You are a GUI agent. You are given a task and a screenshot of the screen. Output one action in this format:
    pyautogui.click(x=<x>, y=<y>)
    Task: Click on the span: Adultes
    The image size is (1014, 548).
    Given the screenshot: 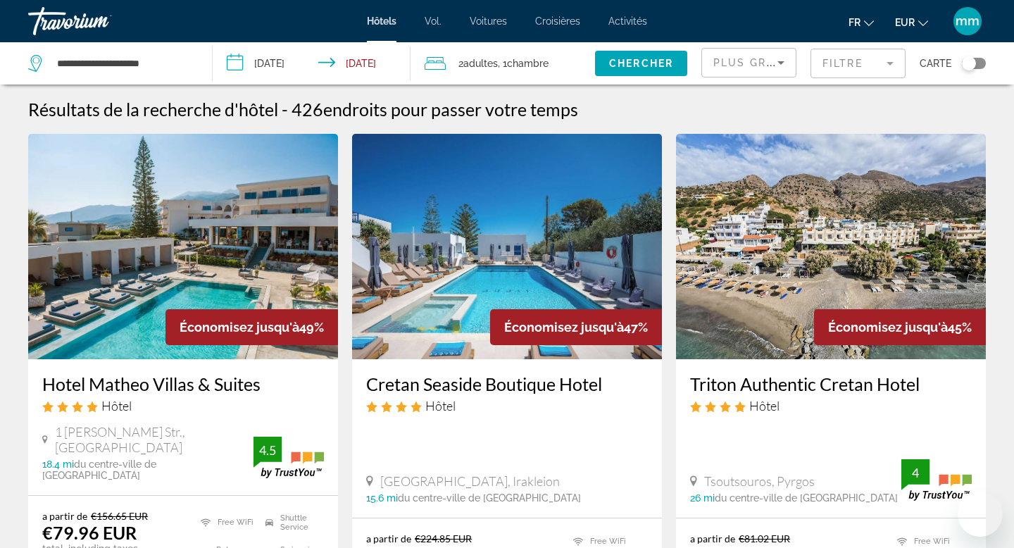 What is the action you would take?
    pyautogui.click(x=480, y=63)
    